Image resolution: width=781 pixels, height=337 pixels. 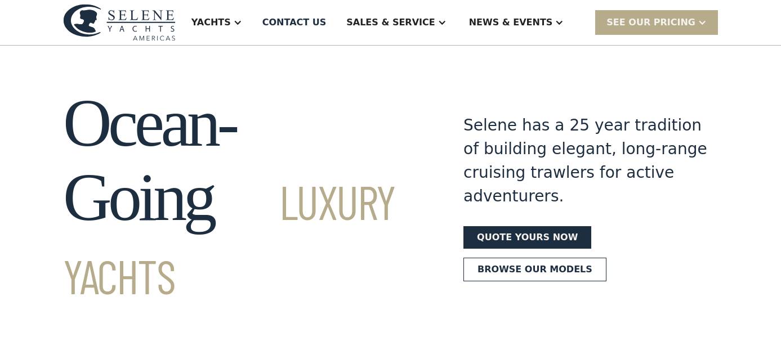 I want to click on div: News & EVENTS, so click(x=511, y=23).